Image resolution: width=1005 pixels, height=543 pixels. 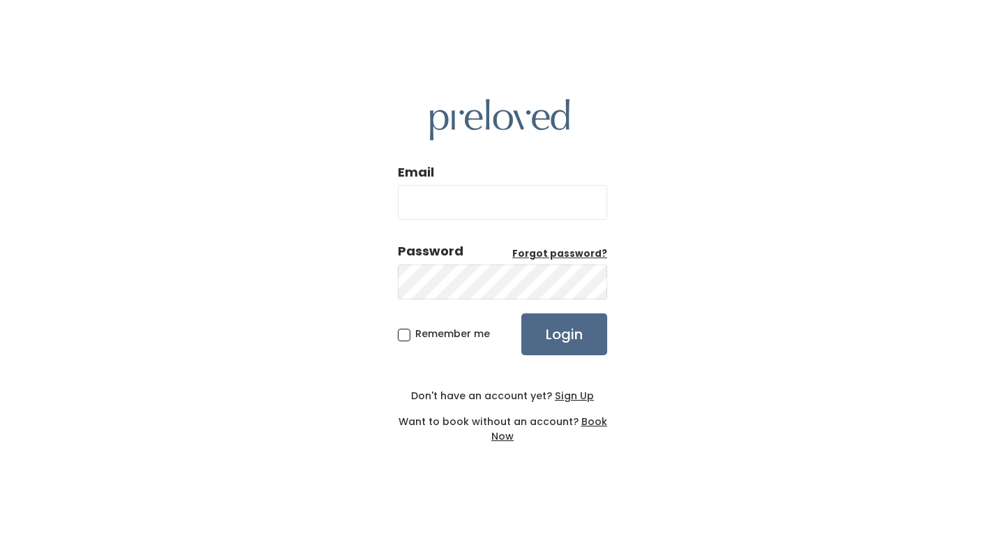 I want to click on img: preloved logo, so click(x=500, y=119).